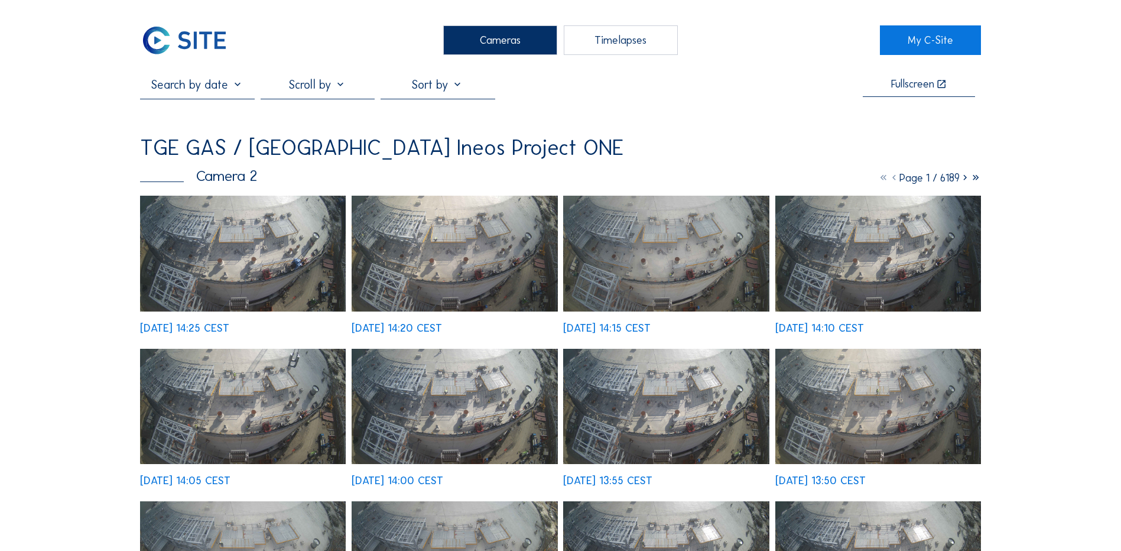 The image size is (1121, 551). I want to click on input: Search by date 󰅀, so click(197, 84).